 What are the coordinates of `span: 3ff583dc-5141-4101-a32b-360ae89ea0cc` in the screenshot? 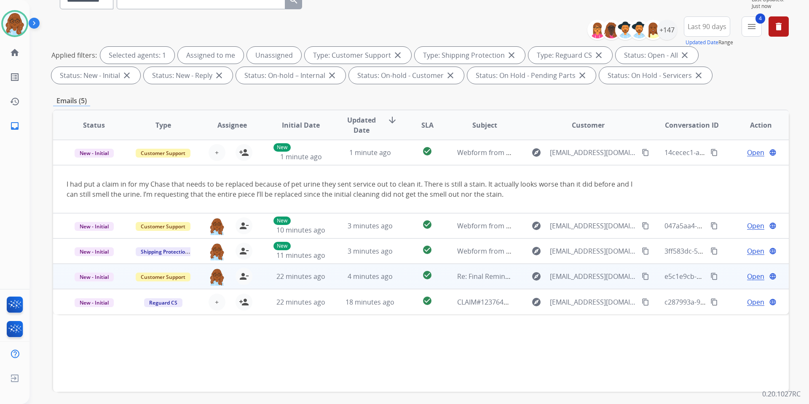 It's located at (727, 251).